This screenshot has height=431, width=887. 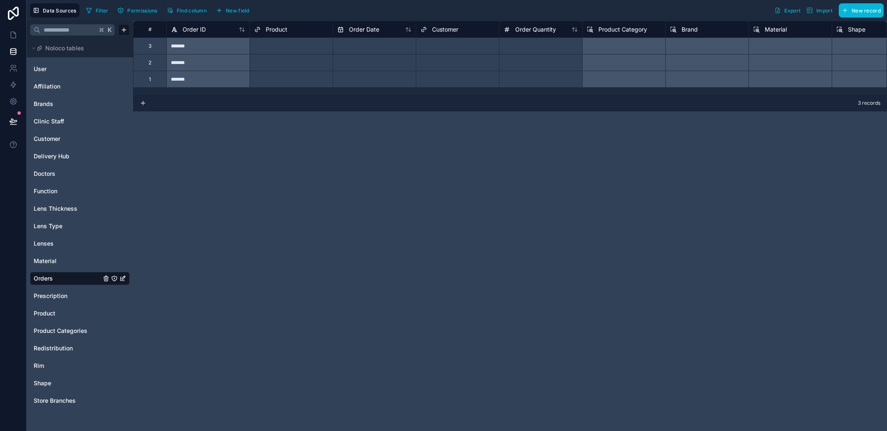 I want to click on a: Product Categories, so click(x=67, y=331).